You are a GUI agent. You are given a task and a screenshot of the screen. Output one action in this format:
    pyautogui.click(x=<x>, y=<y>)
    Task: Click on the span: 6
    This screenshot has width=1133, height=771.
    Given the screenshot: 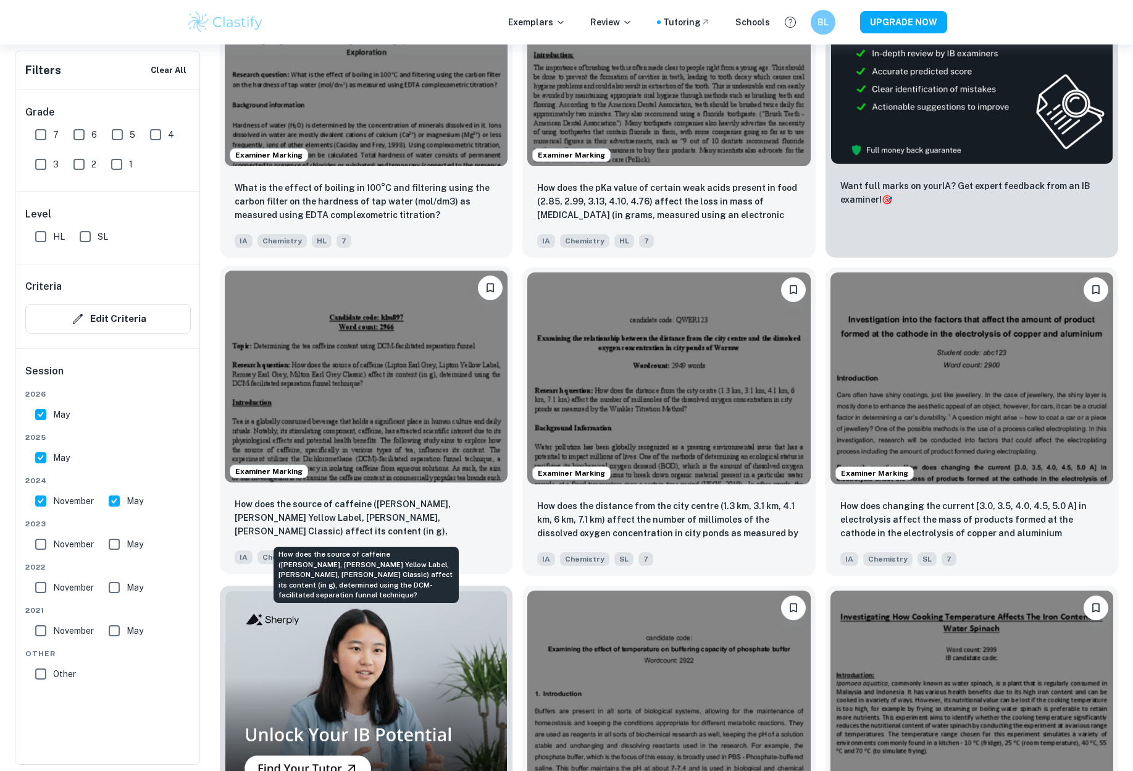 What is the action you would take?
    pyautogui.click(x=94, y=135)
    